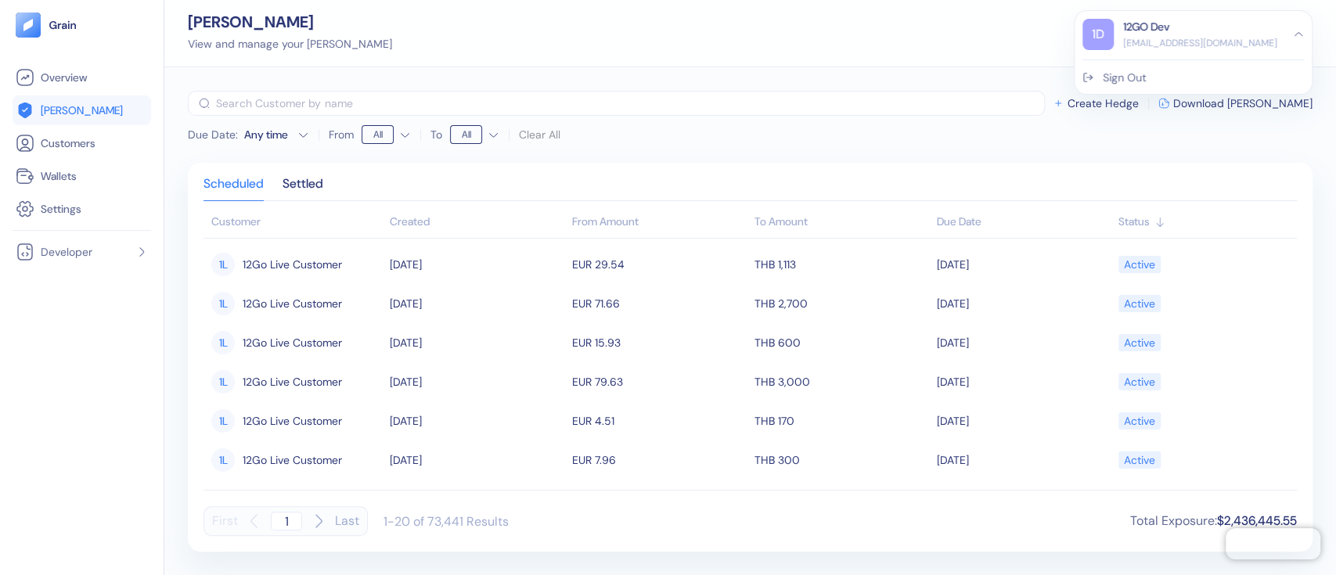 The height and width of the screenshot is (575, 1336). What do you see at coordinates (659, 499) in the screenshot?
I see `td: EUR 9.29` at bounding box center [659, 499].